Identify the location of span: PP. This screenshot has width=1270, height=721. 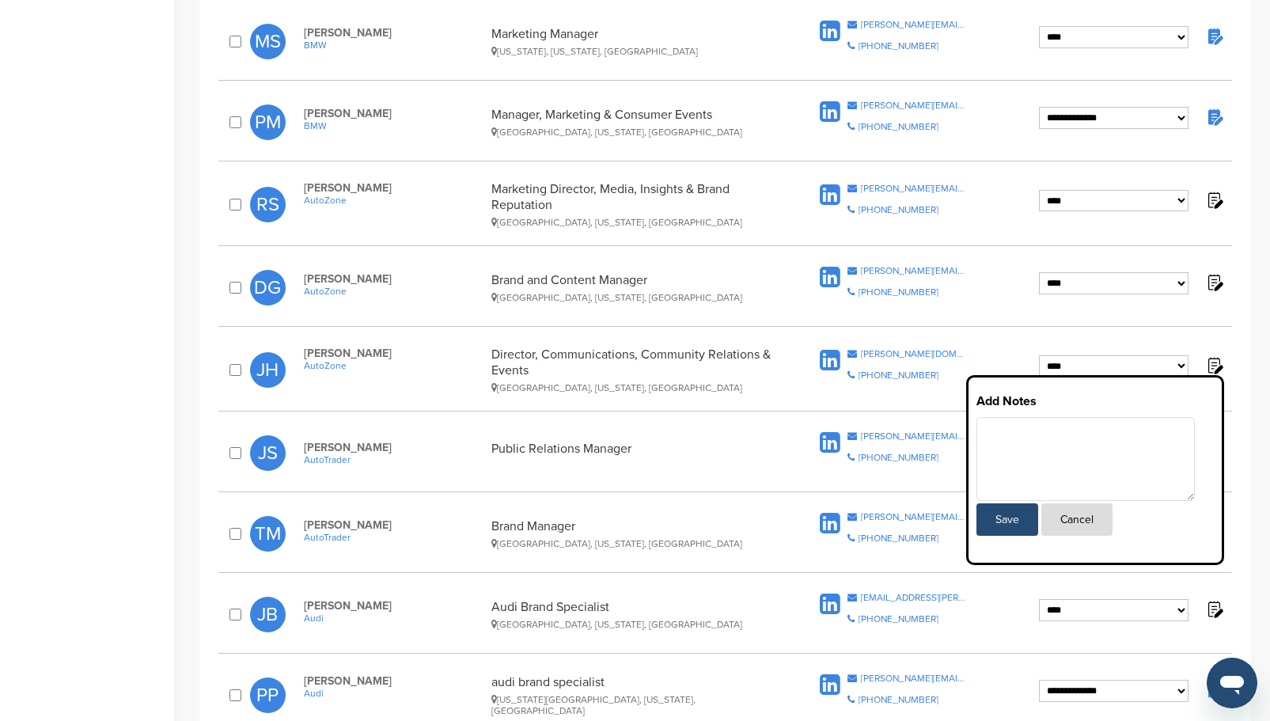
(267, 695).